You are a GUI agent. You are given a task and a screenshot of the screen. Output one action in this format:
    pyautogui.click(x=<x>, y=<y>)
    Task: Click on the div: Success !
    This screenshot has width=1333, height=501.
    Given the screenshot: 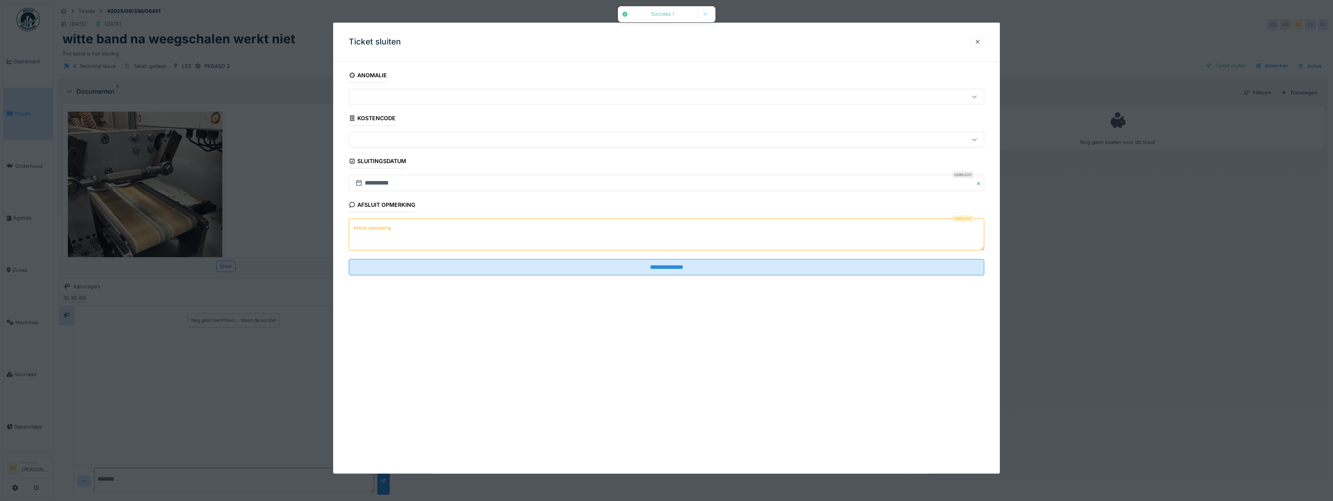 What is the action you would take?
    pyautogui.click(x=662, y=14)
    